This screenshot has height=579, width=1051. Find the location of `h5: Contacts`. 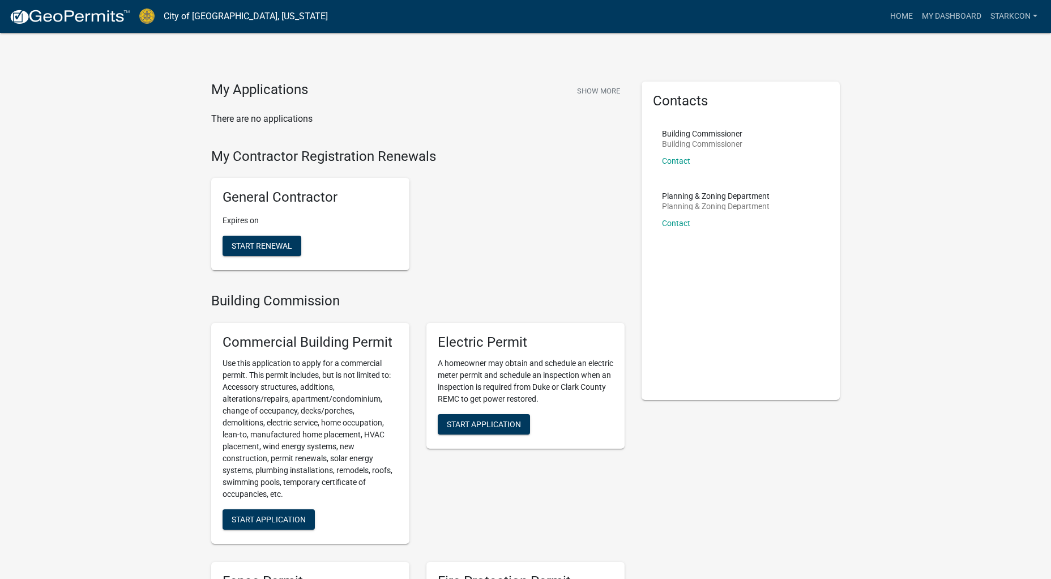

h5: Contacts is located at coordinates (740, 101).